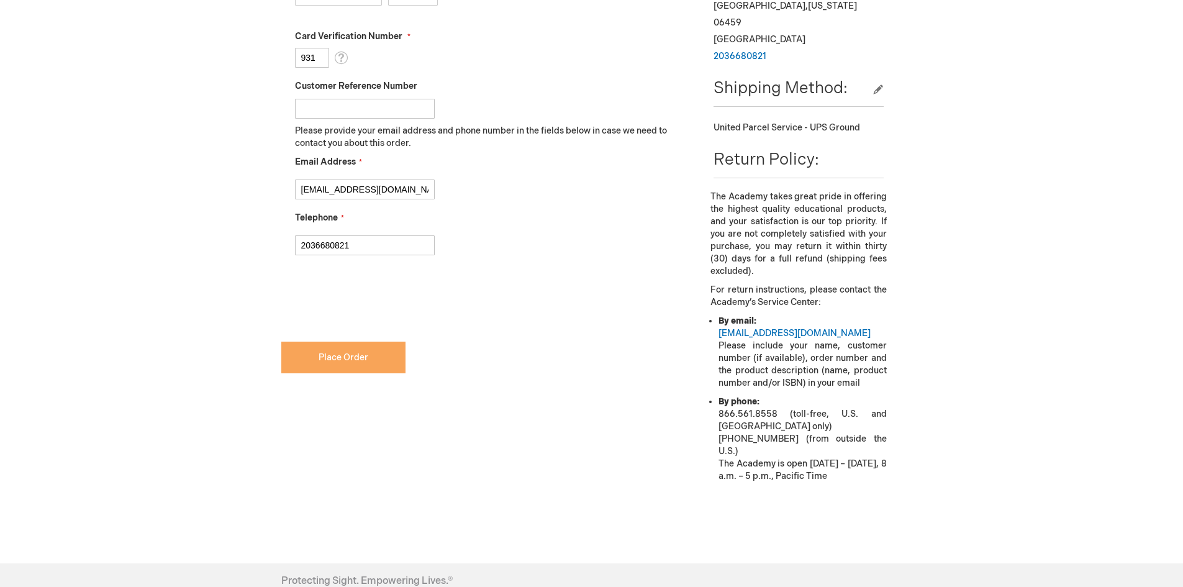 The image size is (1183, 587). What do you see at coordinates (486, 137) in the screenshot?
I see `p: Please provide your email address and phone number in the fields below in case we need to contact...` at bounding box center [486, 137].